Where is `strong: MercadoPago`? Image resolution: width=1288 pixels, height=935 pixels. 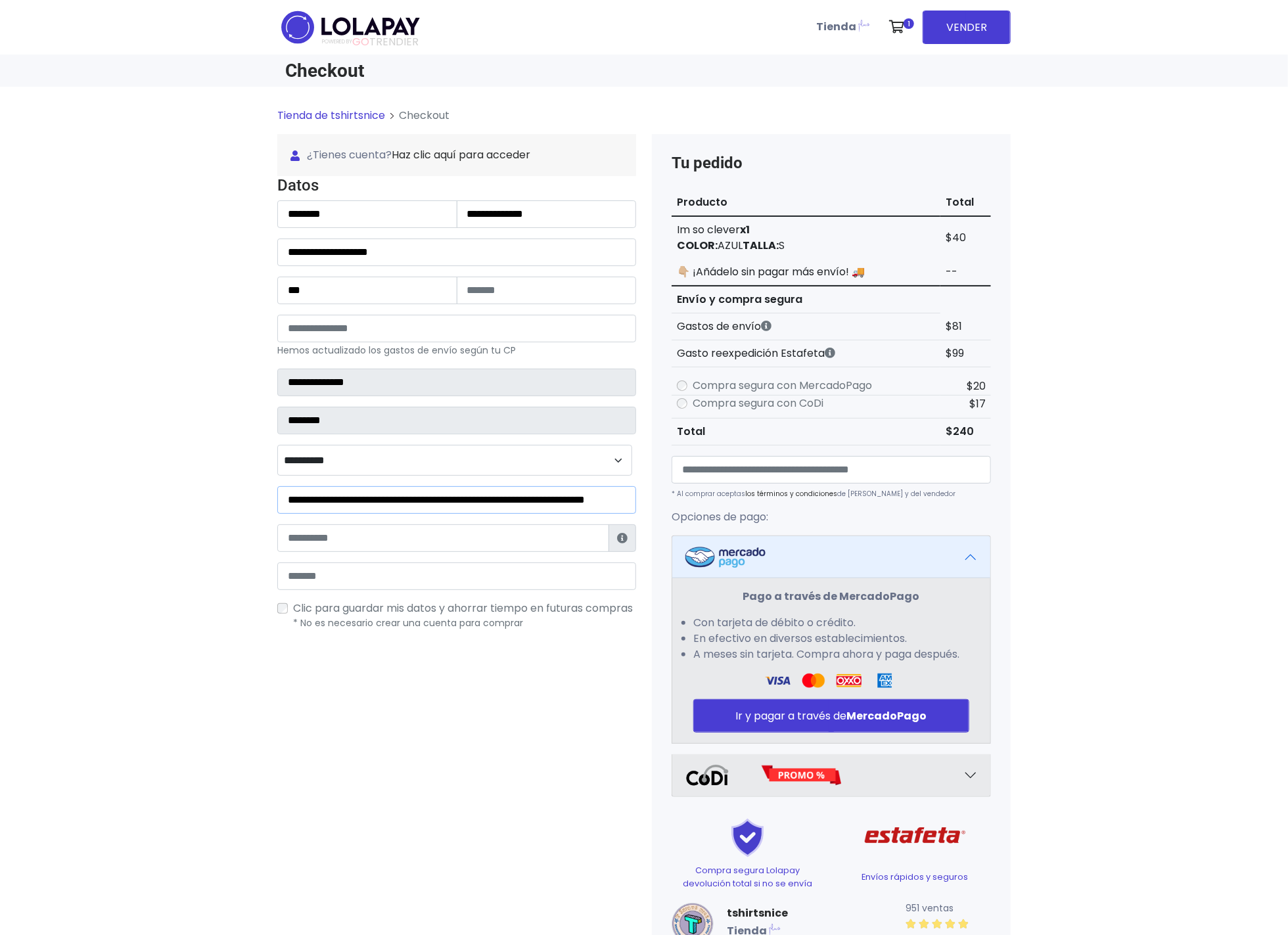 strong: MercadoPago is located at coordinates (887, 716).